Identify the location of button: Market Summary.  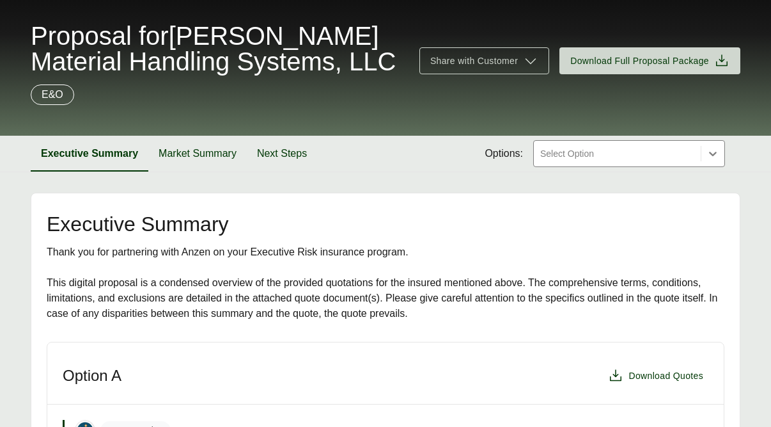
(198, 154).